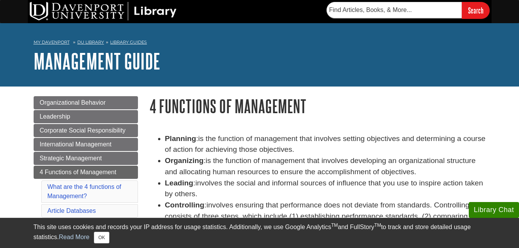 This screenshot has height=248, width=519. I want to click on a: Management Guide, so click(97, 61).